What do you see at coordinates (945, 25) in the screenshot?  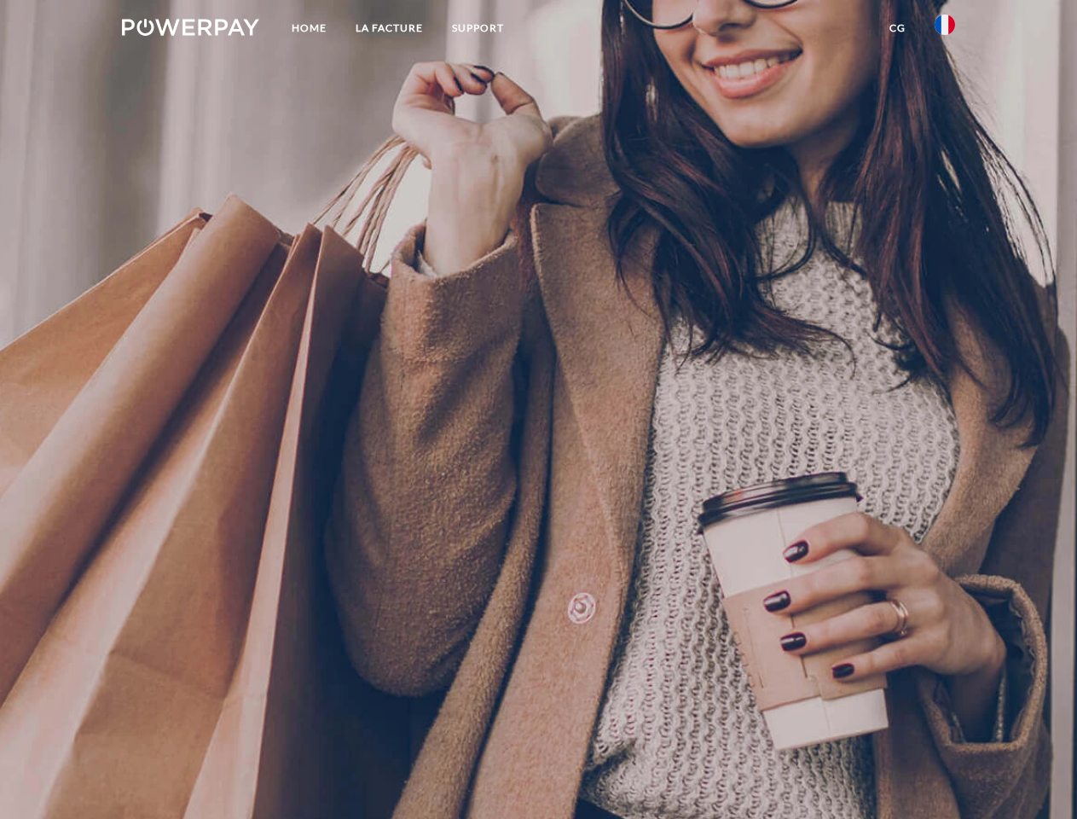 I see `img: fr` at bounding box center [945, 25].